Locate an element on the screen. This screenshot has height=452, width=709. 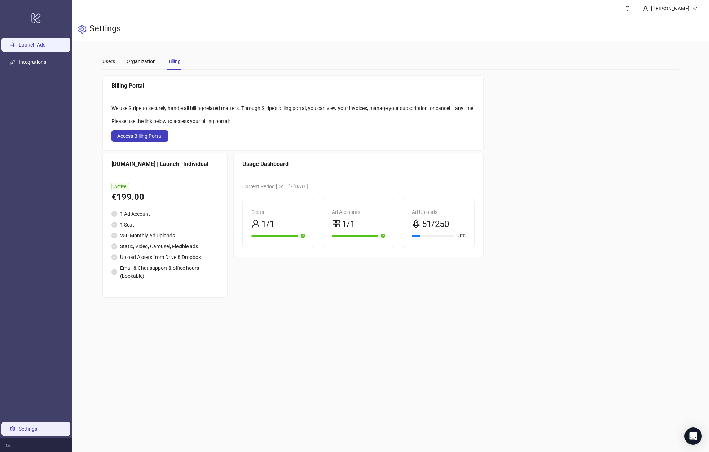
li: 250 Monthly Ad Uploads is located at coordinates (165, 236).